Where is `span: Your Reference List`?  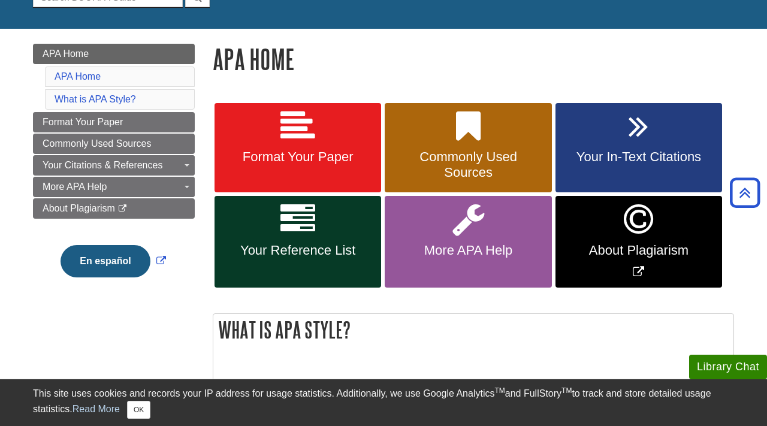
span: Your Reference List is located at coordinates (298, 250).